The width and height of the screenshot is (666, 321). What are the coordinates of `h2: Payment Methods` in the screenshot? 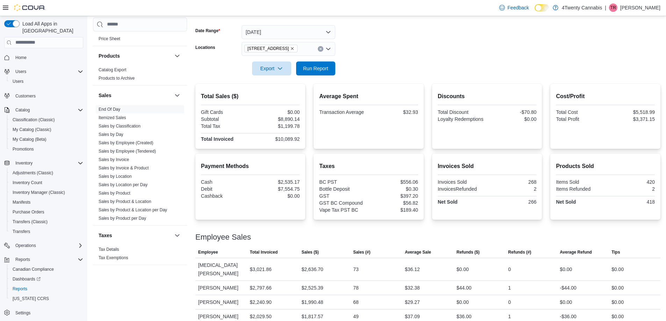 It's located at (250, 166).